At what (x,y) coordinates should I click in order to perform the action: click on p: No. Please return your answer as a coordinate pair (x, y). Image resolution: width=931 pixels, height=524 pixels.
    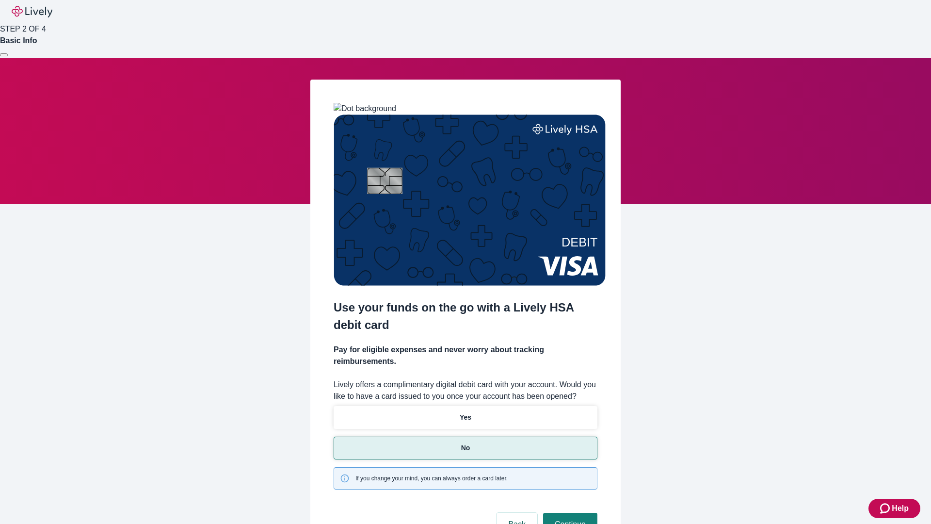
    Looking at the image, I should click on (466, 448).